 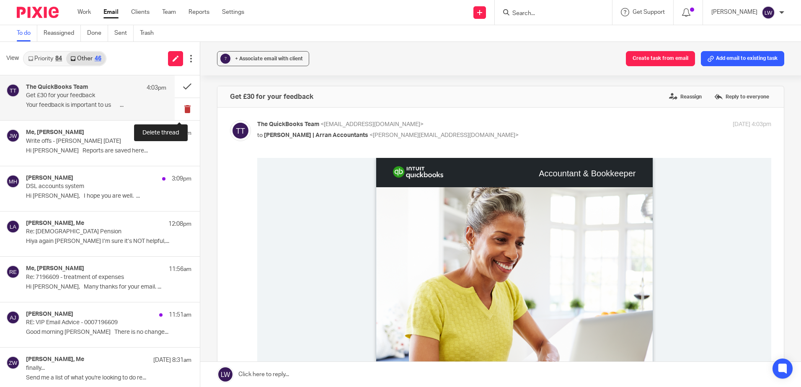 I want to click on div: As a token of our appreciation, once you complete the survey*., so click(x=257, y=367).